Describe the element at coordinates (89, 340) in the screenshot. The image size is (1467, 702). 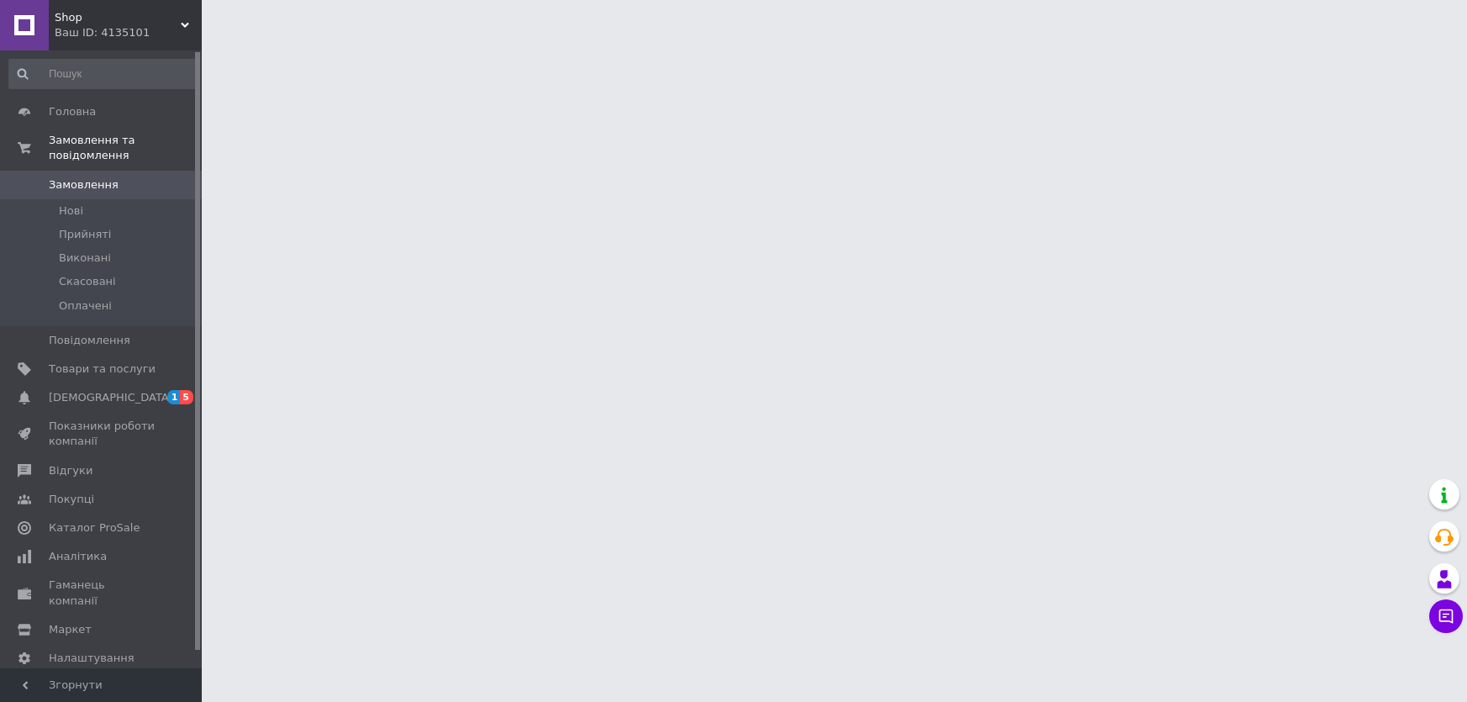
I see `span: Повідомлення` at that location.